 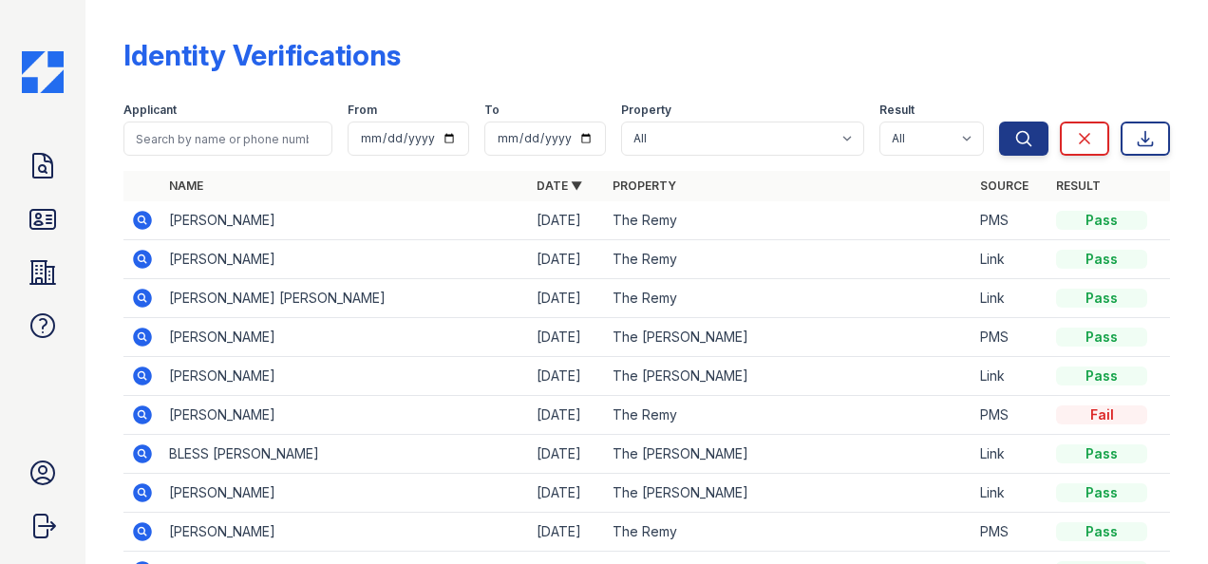 I want to click on div: Fail, so click(x=1102, y=415).